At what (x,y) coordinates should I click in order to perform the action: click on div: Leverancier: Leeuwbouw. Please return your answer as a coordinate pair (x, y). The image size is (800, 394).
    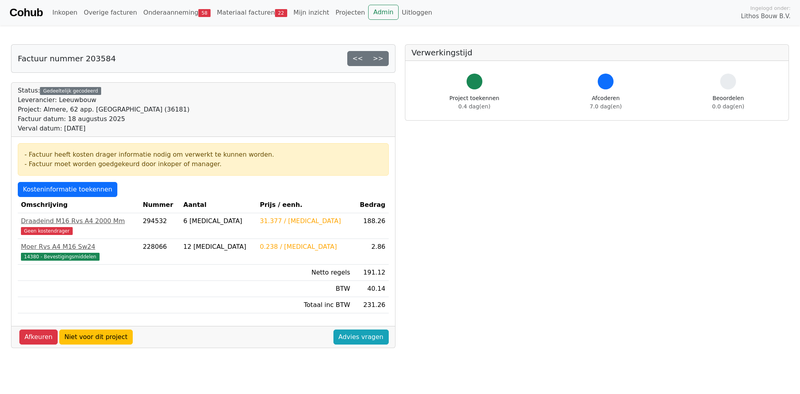
    Looking at the image, I should click on (104, 100).